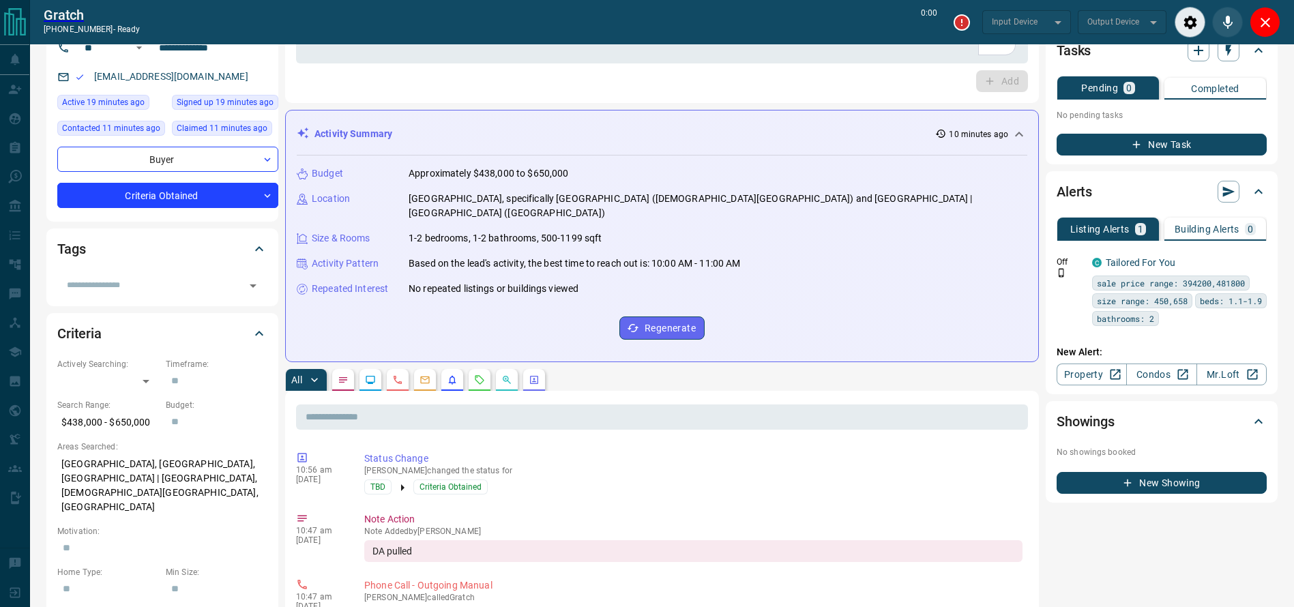 This screenshot has width=1294, height=607. Describe the element at coordinates (1161, 421) in the screenshot. I see `div: Showings` at that location.